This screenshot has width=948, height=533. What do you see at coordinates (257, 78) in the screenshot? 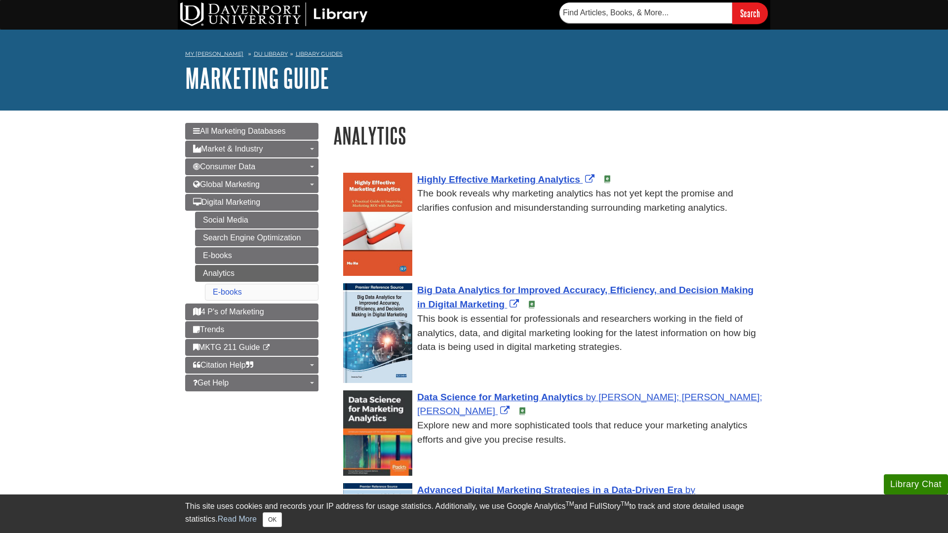
I see `a: Marketing Guide` at bounding box center [257, 78].